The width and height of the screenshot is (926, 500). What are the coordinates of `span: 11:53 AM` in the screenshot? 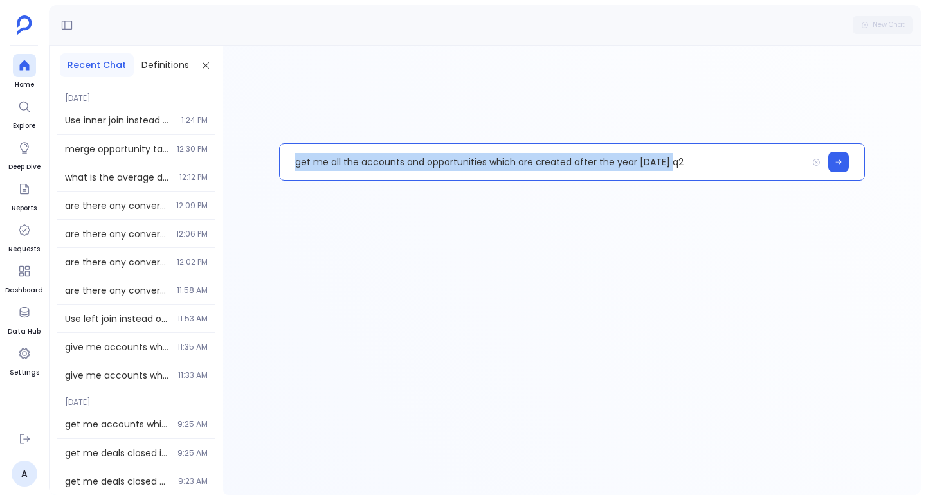 It's located at (192, 319).